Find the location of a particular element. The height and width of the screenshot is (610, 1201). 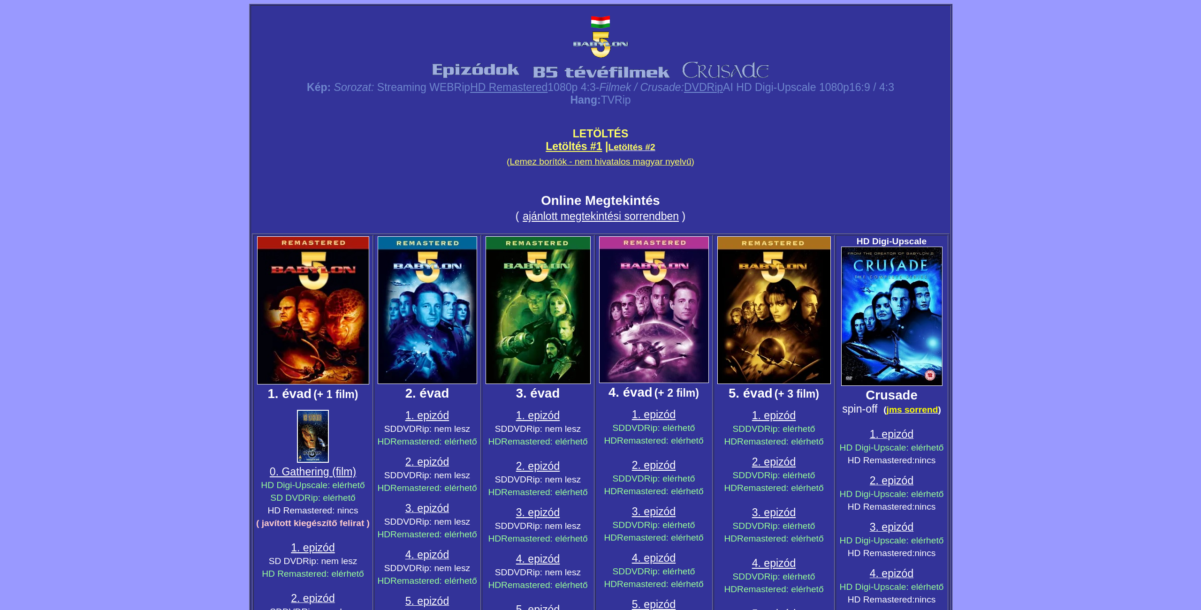

span: HD Remastered: elérhető is located at coordinates (313, 574).